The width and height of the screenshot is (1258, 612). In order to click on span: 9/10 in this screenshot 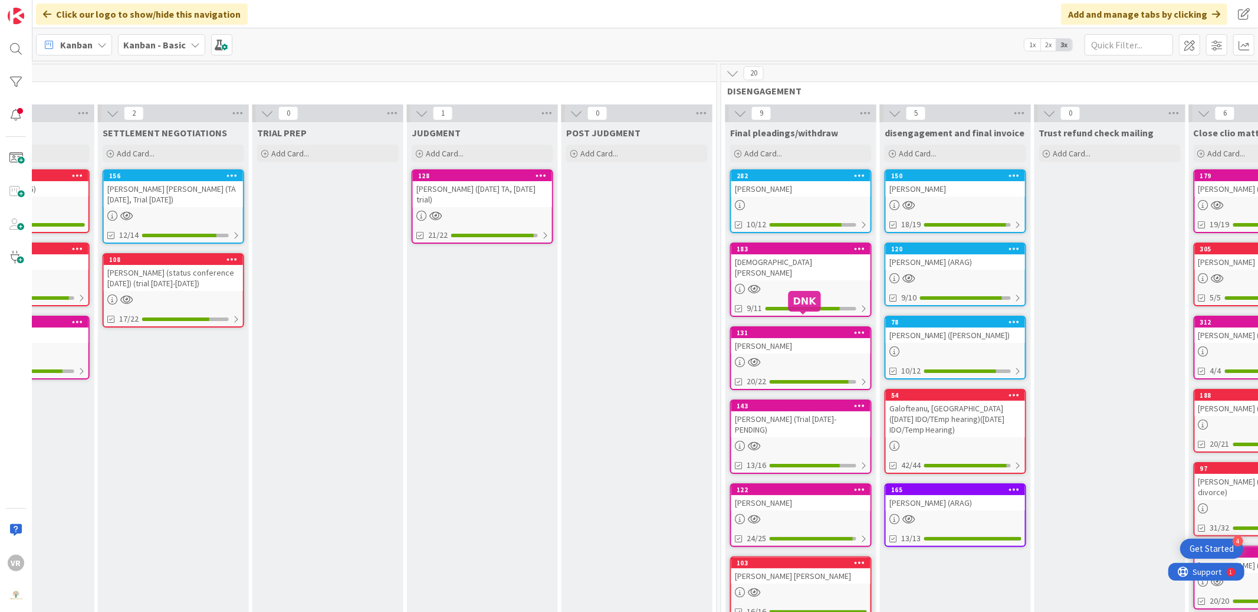, I will do `click(909, 297)`.